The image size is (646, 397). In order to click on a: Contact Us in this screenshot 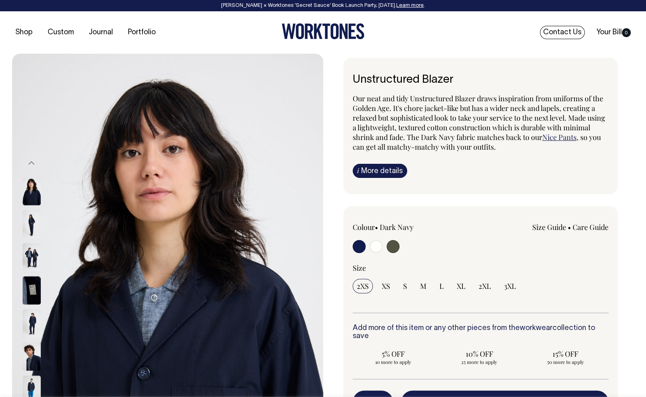, I will do `click(562, 32)`.